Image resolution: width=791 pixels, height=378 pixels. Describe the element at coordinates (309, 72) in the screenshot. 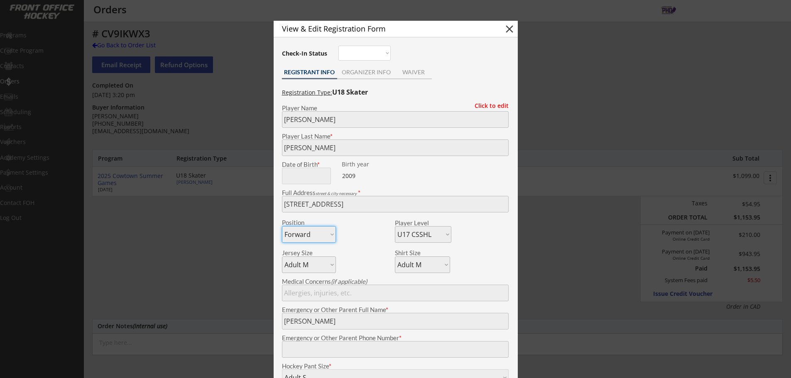

I see `div: REGISTRANT INFO` at that location.